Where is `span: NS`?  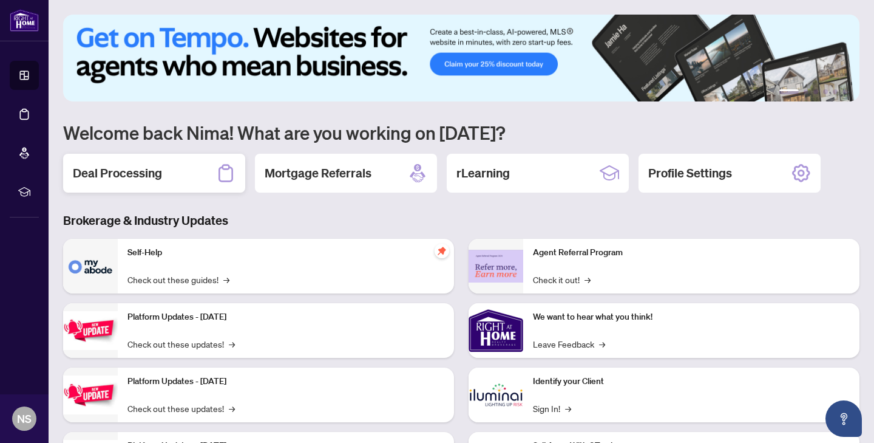
span: NS is located at coordinates (24, 418).